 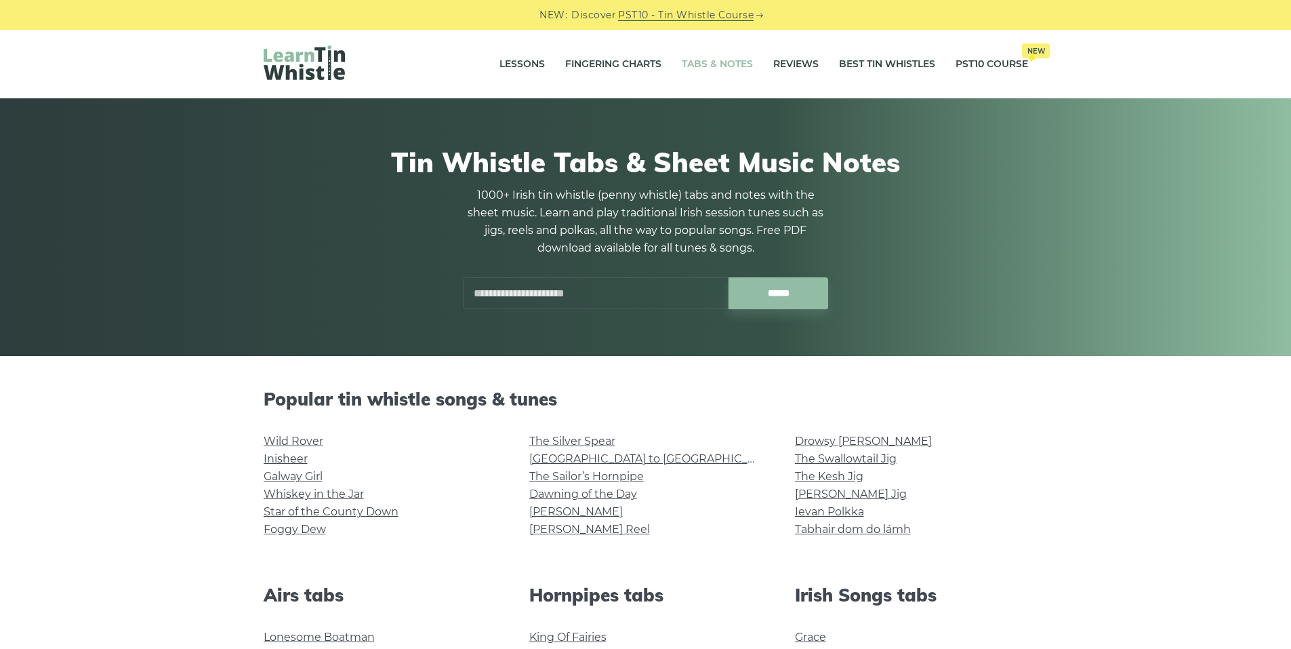 What do you see at coordinates (829, 476) in the screenshot?
I see `a: The Kesh Jig` at bounding box center [829, 476].